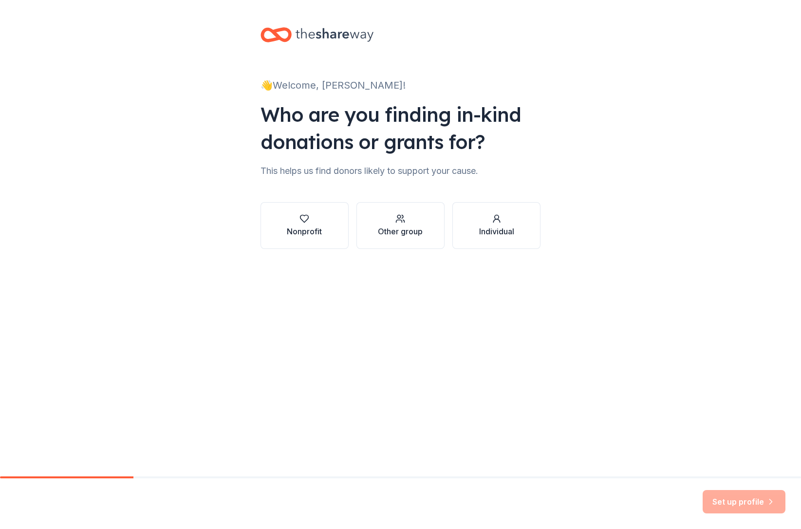 The height and width of the screenshot is (529, 801). I want to click on div: Individual, so click(497, 231).